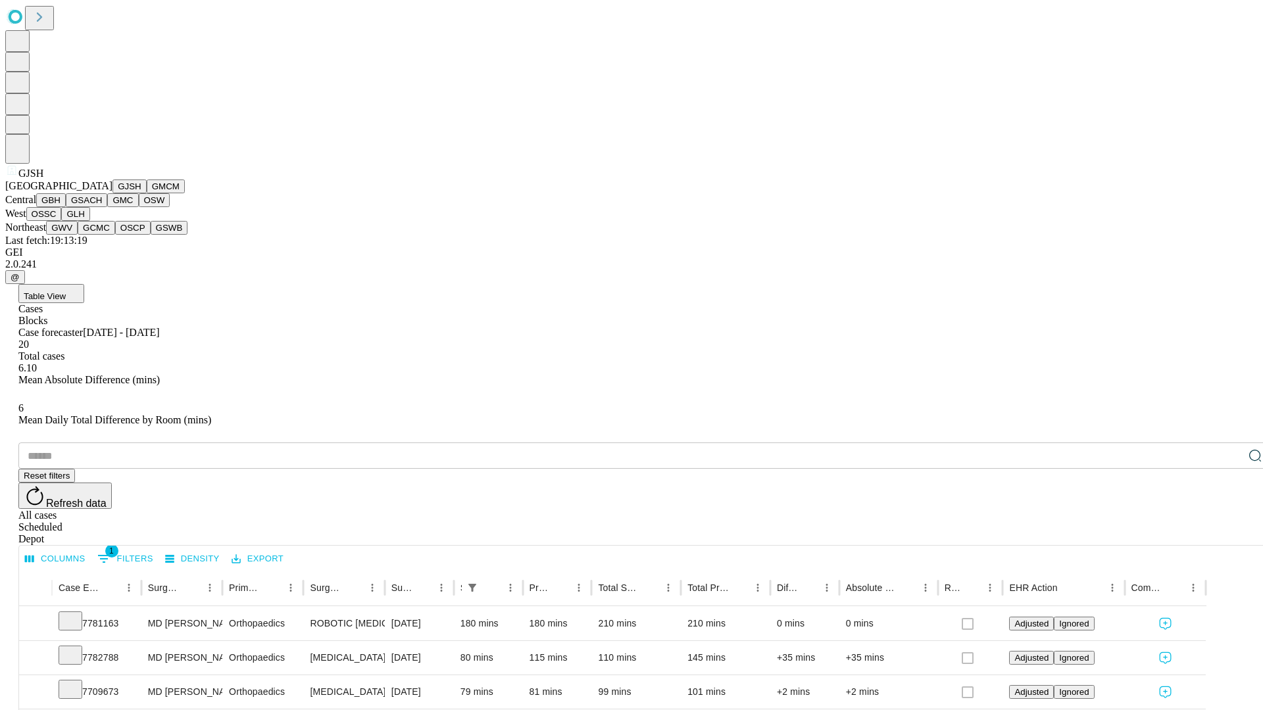 The width and height of the screenshot is (1263, 710). Describe the element at coordinates (75, 214) in the screenshot. I see `button: GLH` at that location.